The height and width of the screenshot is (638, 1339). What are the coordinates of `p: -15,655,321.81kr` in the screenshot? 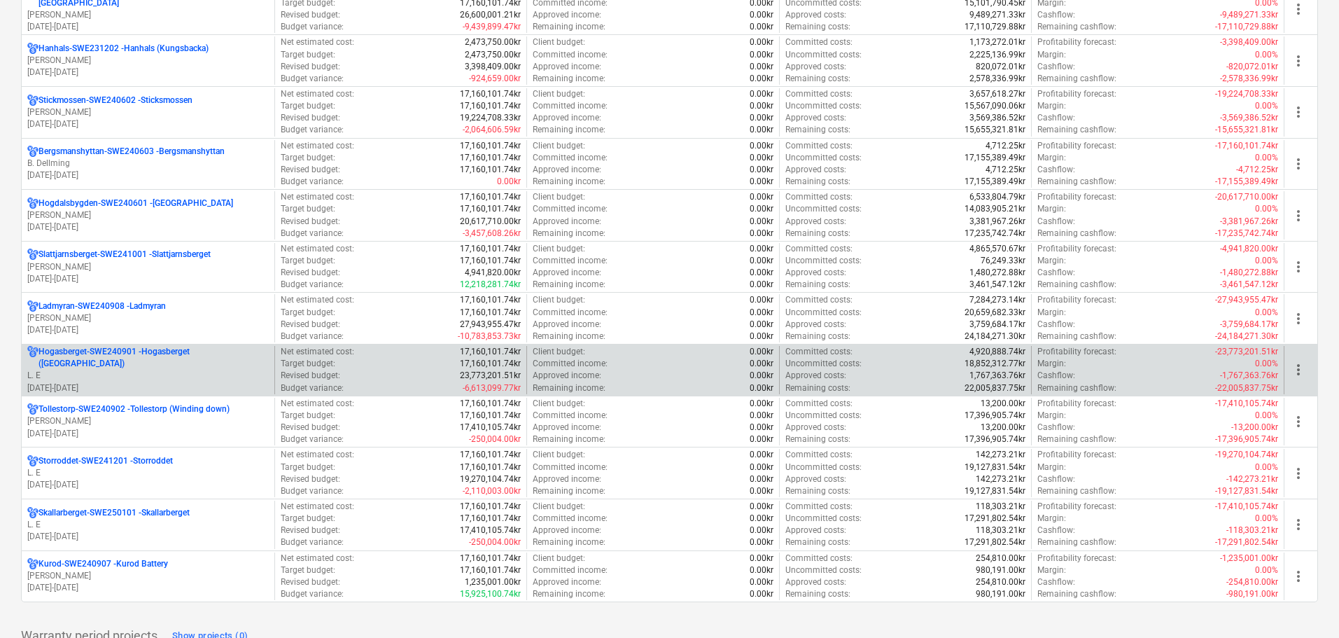 It's located at (1246, 129).